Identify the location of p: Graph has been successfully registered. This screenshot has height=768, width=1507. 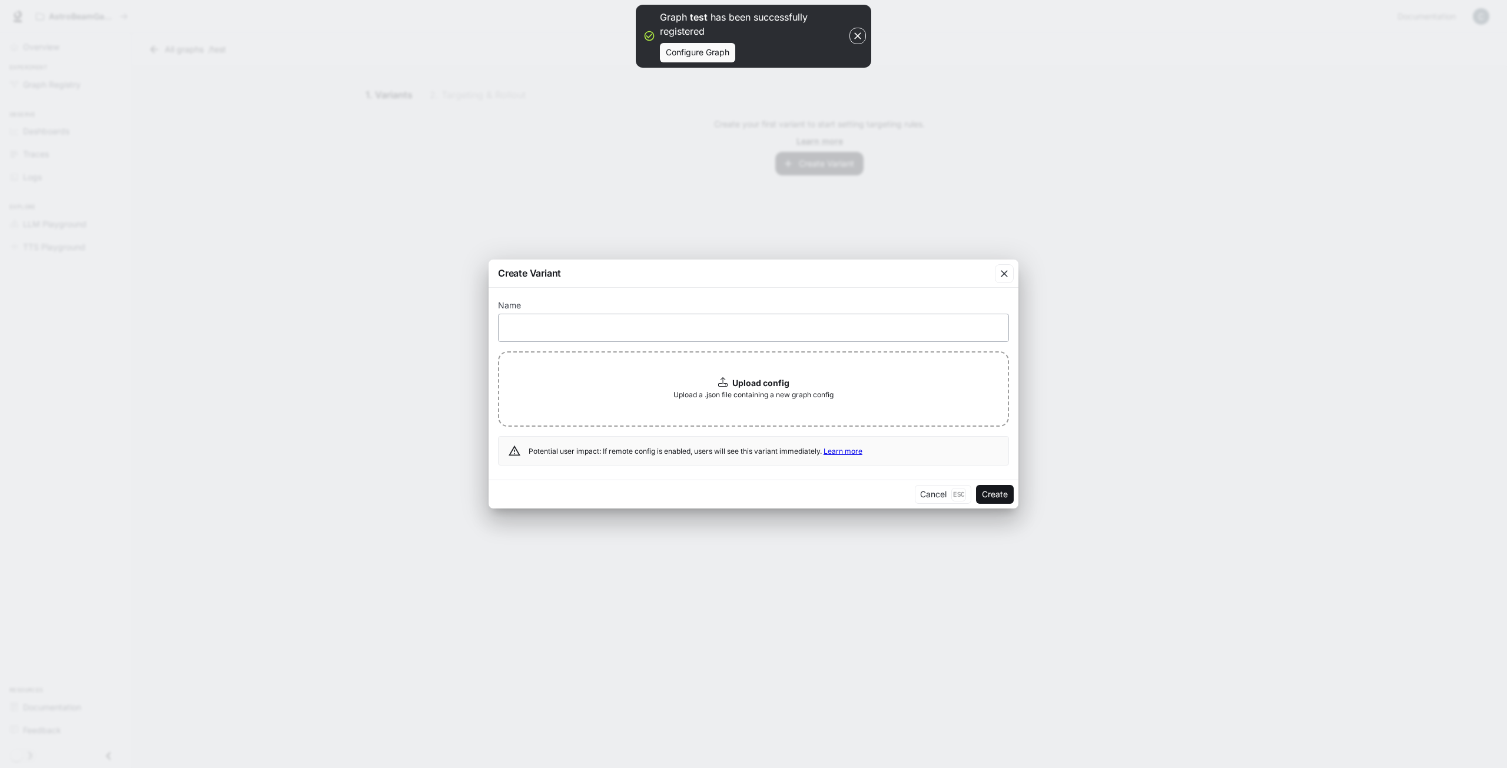
(753, 24).